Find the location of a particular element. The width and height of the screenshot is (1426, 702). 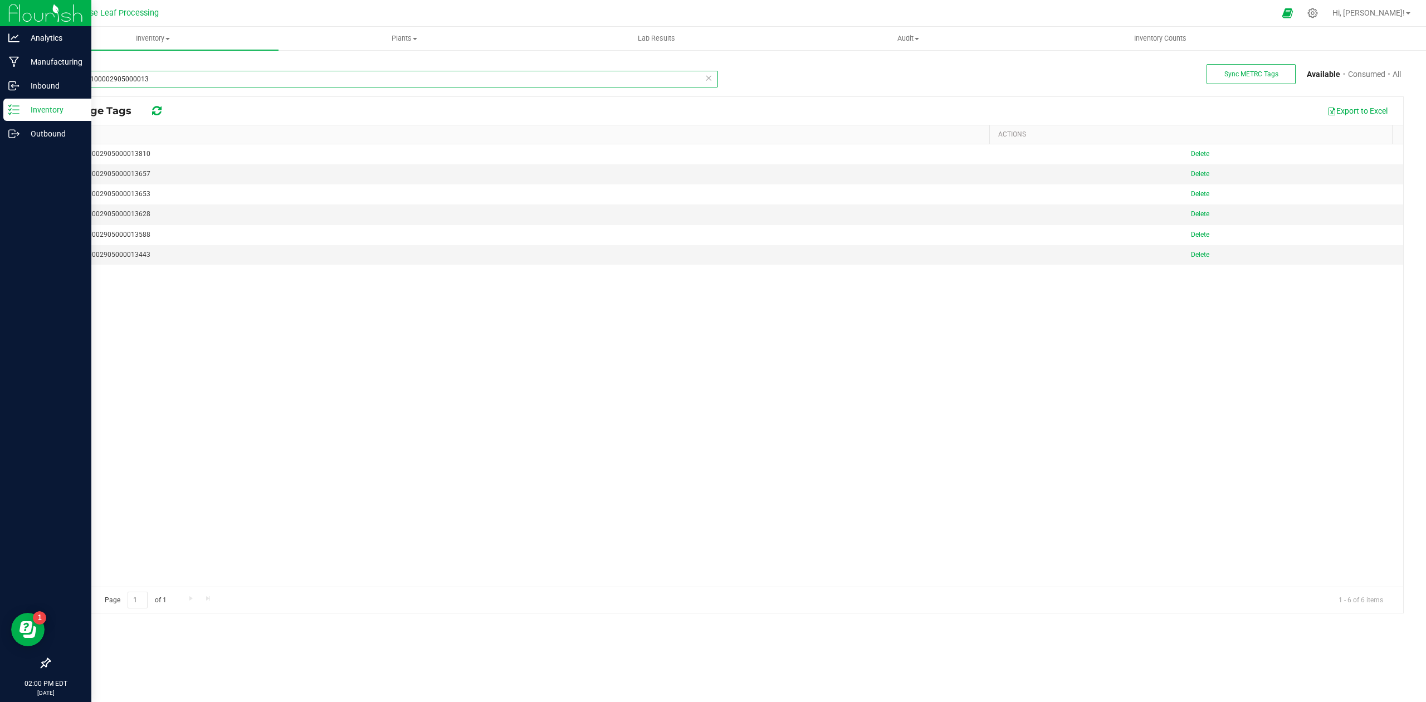

input: 1 is located at coordinates (138, 600).